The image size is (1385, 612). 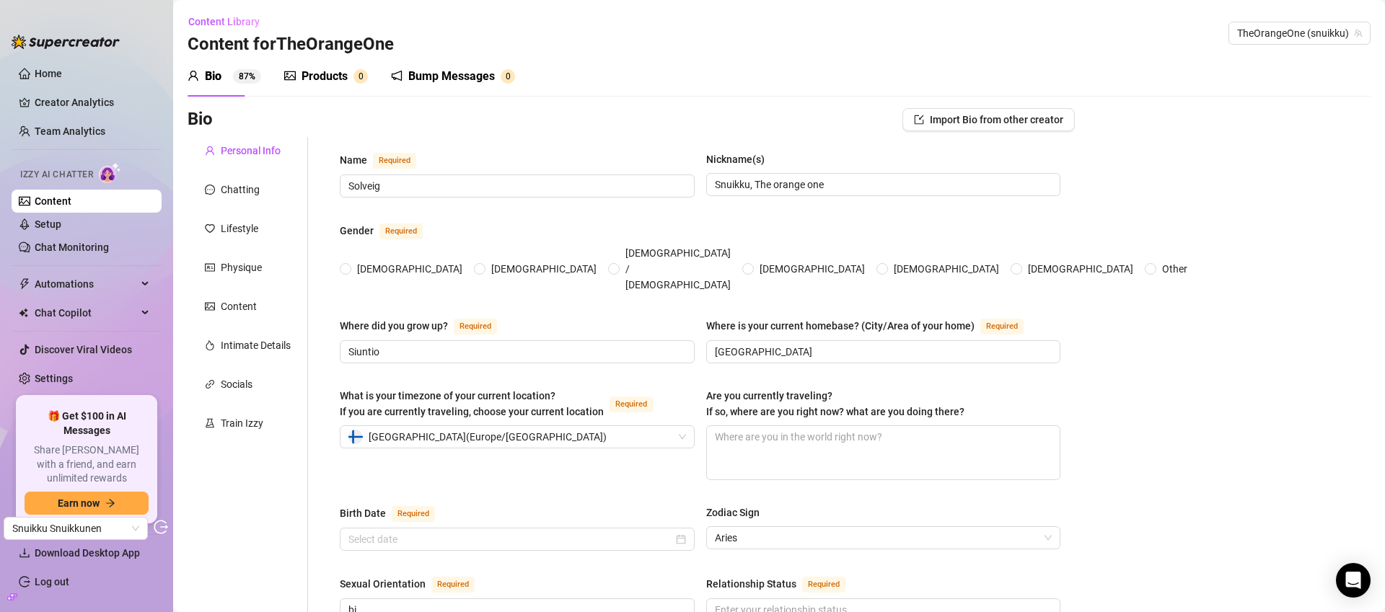 I want to click on div: Birth Date, so click(x=363, y=514).